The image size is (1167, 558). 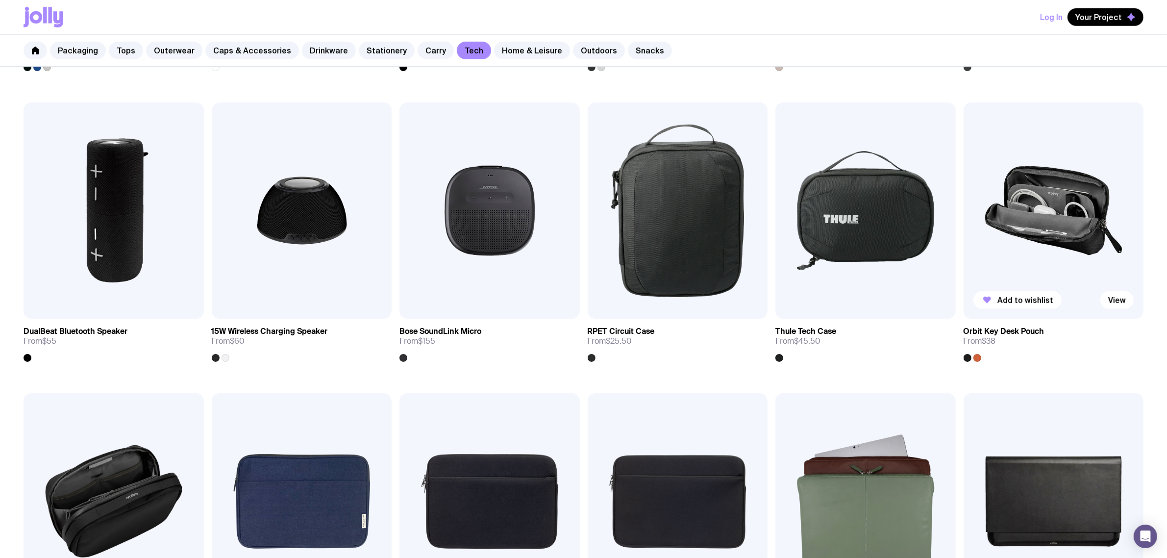 What do you see at coordinates (1099, 17) in the screenshot?
I see `span: Your Project` at bounding box center [1099, 17].